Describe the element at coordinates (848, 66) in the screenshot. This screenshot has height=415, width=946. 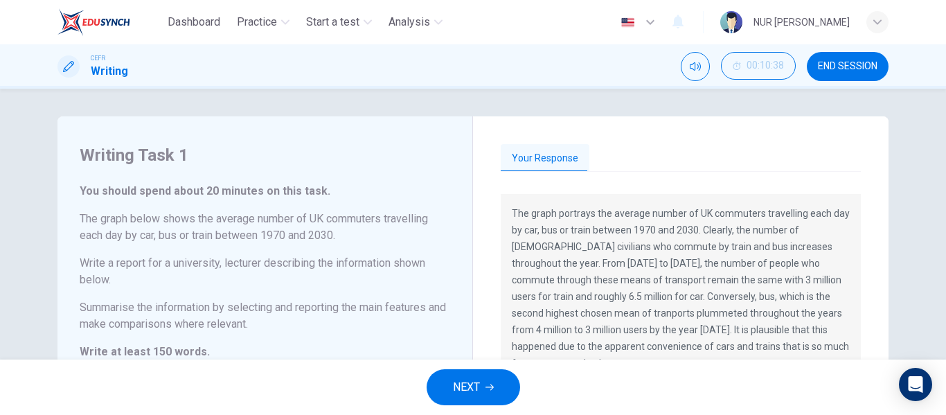
I see `span: END SESSION` at that location.